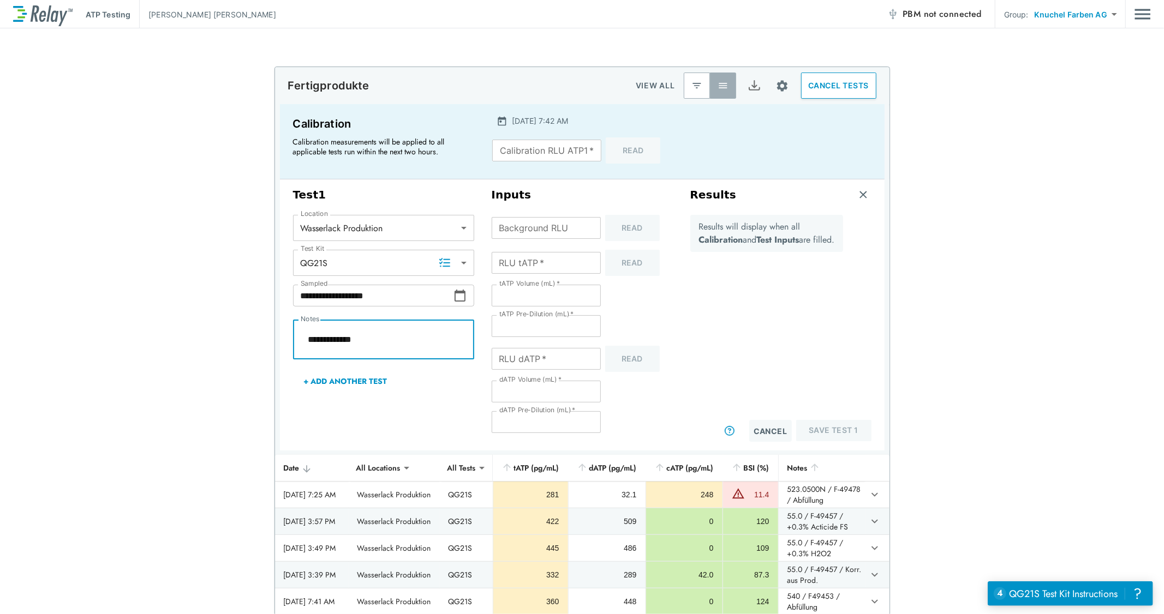  I want to click on img: Remove, so click(863, 195).